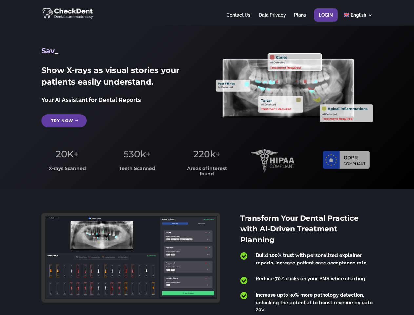 Image resolution: width=414 pixels, height=315 pixels. Describe the element at coordinates (91, 100) in the screenshot. I see `span: Your AI Assistant for Dental Reports` at that location.